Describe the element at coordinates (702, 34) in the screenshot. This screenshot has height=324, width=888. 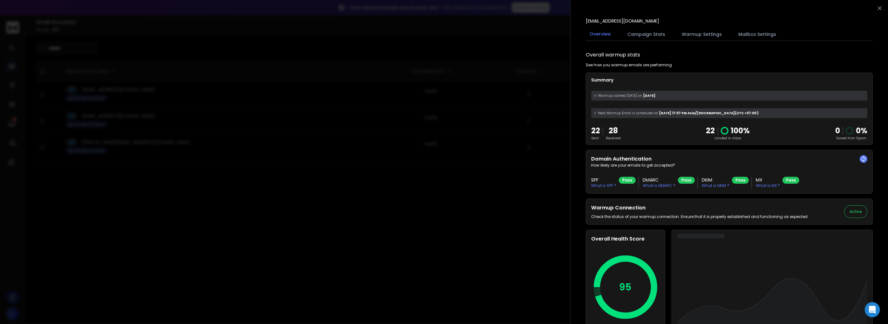
I see `button: Warmup Settings` at that location.